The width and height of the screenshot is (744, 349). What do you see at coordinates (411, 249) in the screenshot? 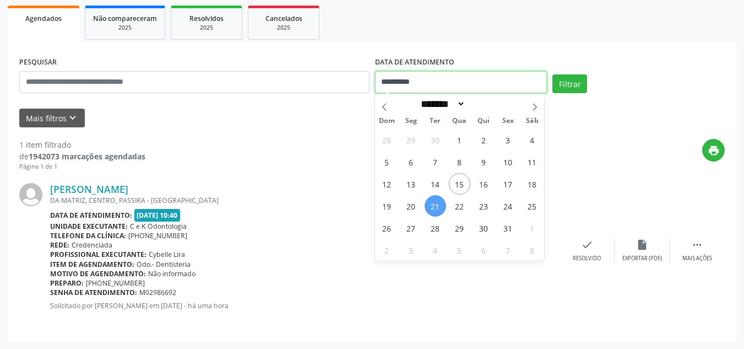
I see `span: Novembro 3, 2025` at bounding box center [411, 249].